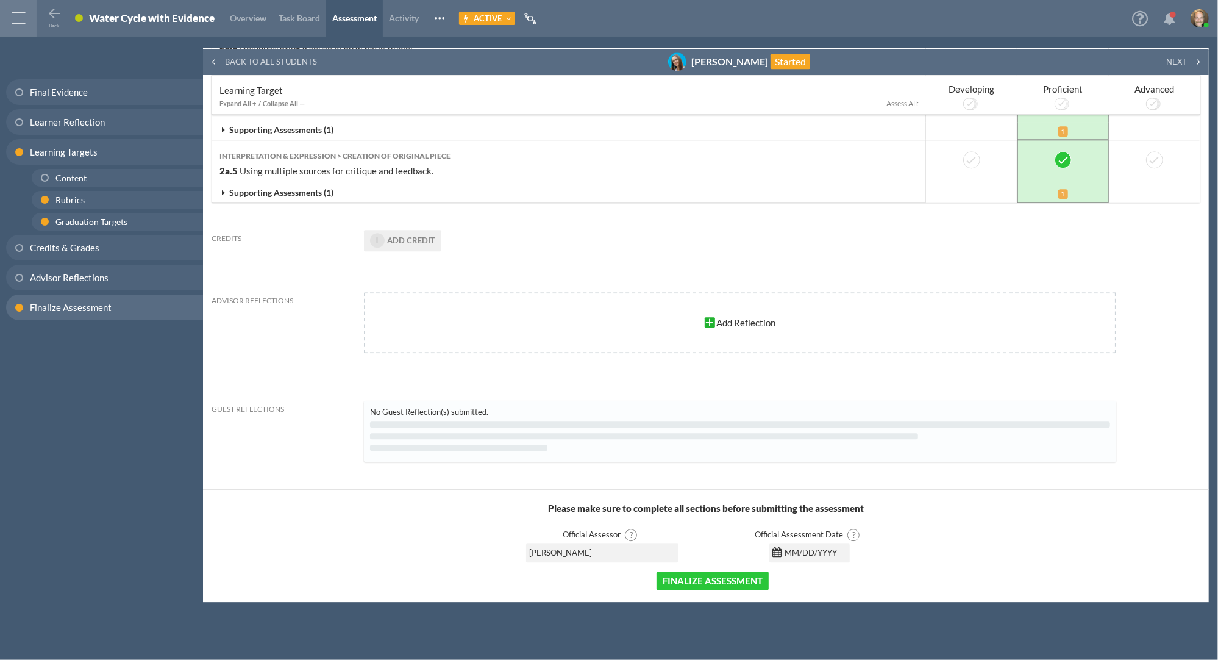 The height and width of the screenshot is (660, 1218). I want to click on span: MM/DD/YYYY, so click(811, 552).